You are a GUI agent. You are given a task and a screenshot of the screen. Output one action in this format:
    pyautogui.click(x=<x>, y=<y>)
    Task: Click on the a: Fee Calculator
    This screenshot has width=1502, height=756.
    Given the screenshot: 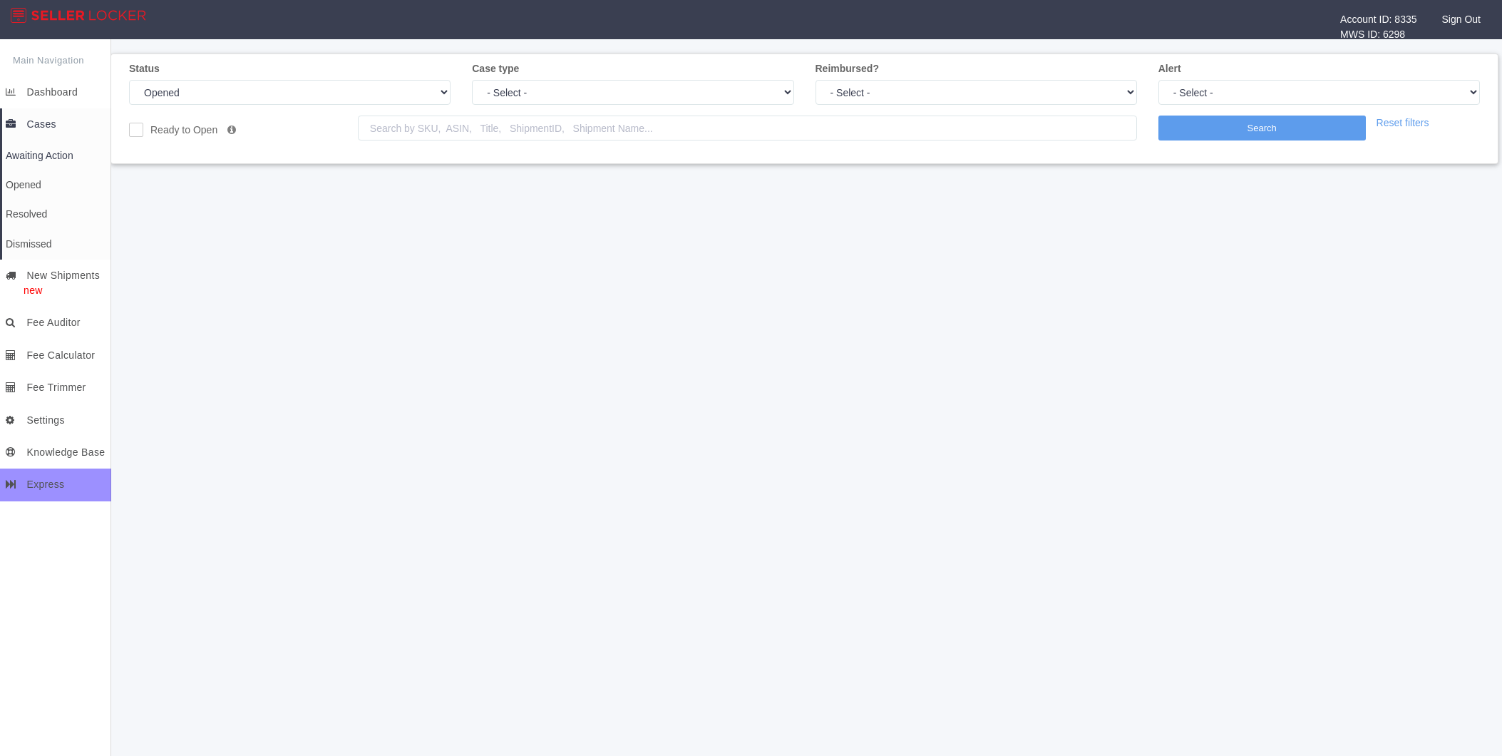 What is the action you would take?
    pyautogui.click(x=56, y=355)
    